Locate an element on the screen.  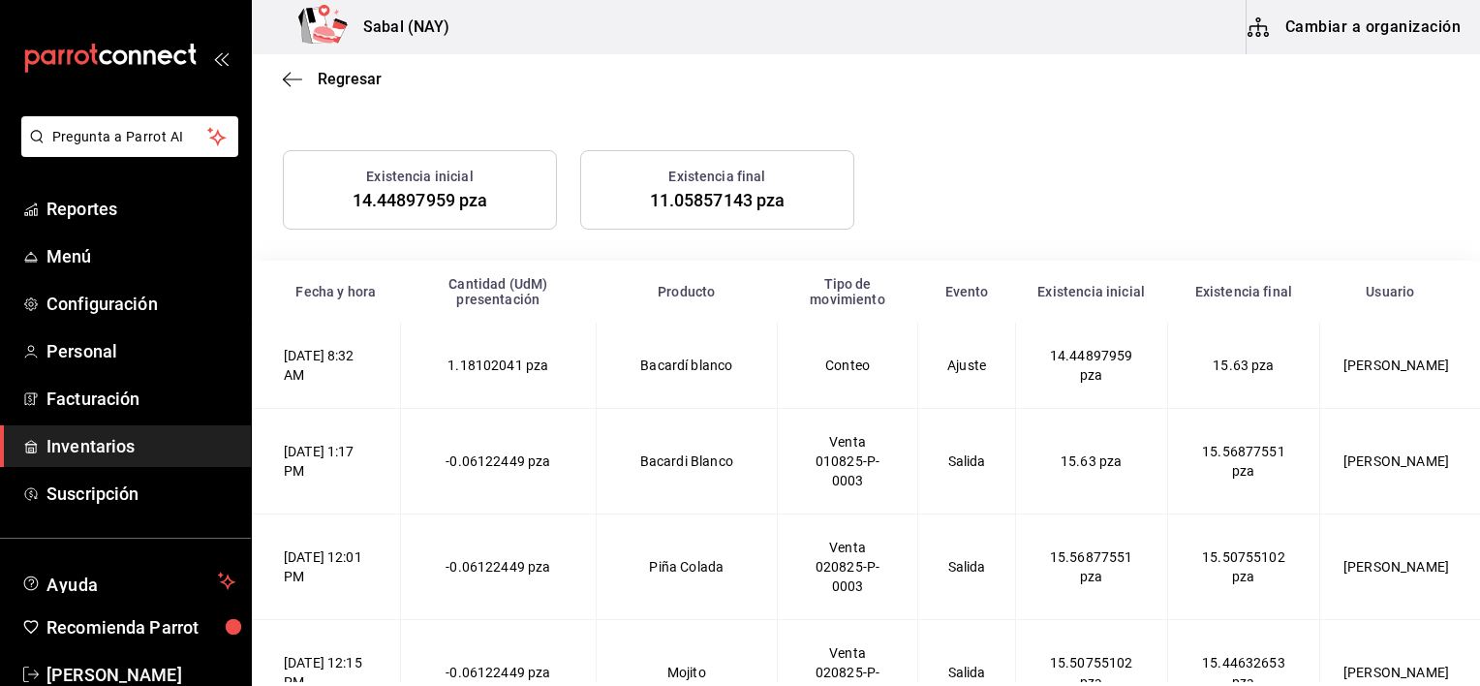
div: 010825-P-0003 is located at coordinates (847, 471).